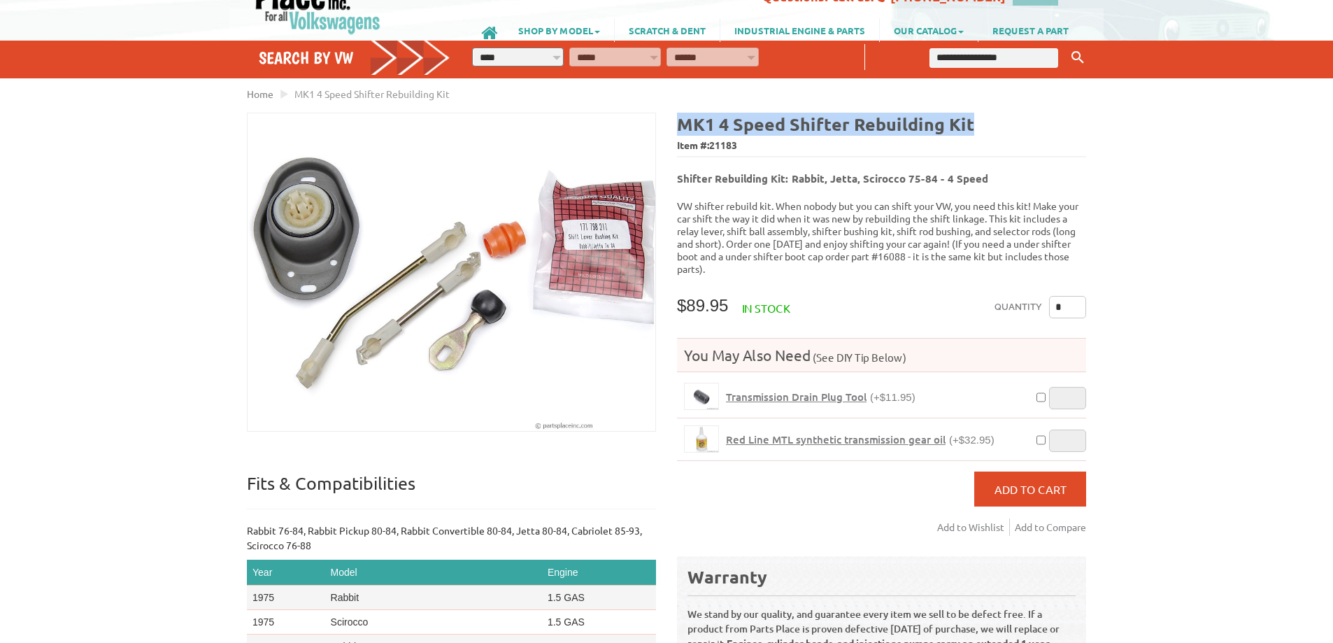 Image resolution: width=1333 pixels, height=643 pixels. Describe the element at coordinates (825, 124) in the screenshot. I see `b: MK1 4 Speed Shifter Rebuilding Kit` at that location.